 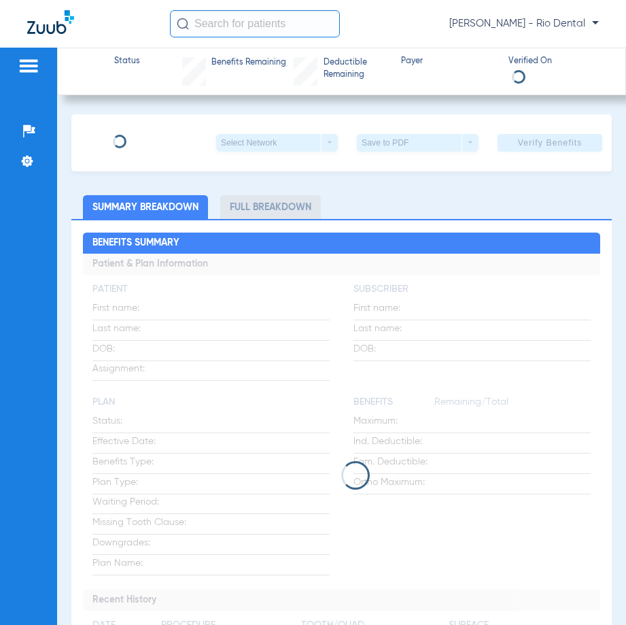 What do you see at coordinates (341, 243) in the screenshot?
I see `h2: Benefits Summary` at bounding box center [341, 243].